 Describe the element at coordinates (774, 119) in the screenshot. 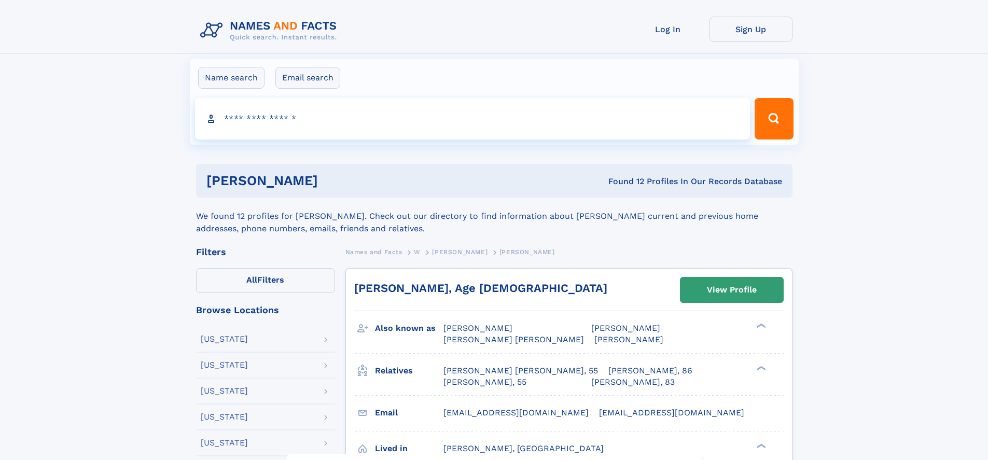

I see `button: Search Button` at that location.